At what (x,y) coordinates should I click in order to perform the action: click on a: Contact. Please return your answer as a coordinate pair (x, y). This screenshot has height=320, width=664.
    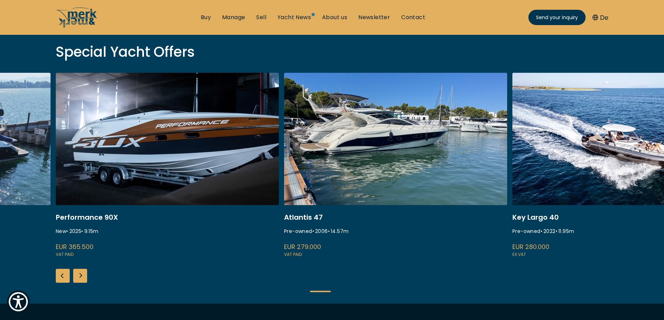
    Looking at the image, I should click on (413, 17).